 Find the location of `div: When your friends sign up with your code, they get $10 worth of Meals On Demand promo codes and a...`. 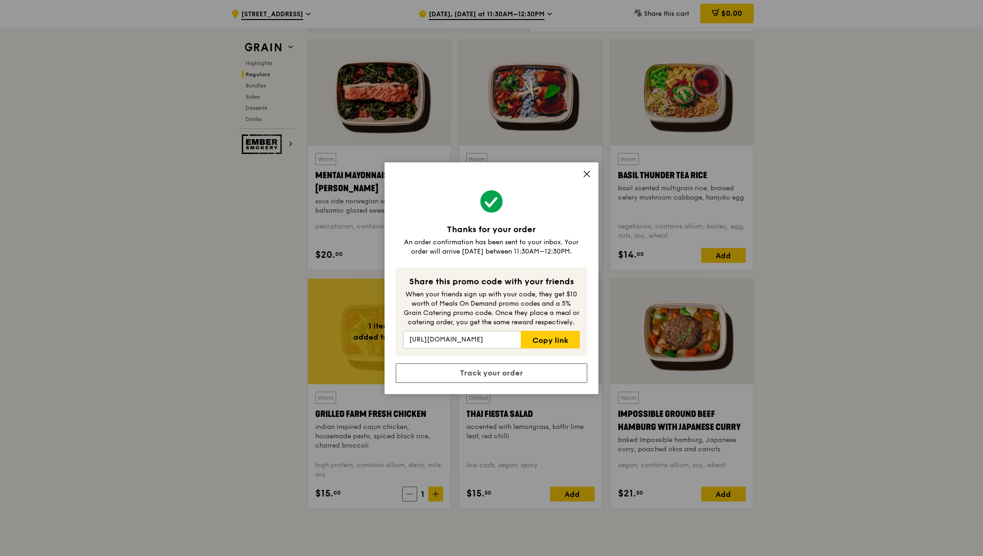

div: When your friends sign up with your code, they get $10 worth of Meals On Demand promo codes and a... is located at coordinates (491, 308).